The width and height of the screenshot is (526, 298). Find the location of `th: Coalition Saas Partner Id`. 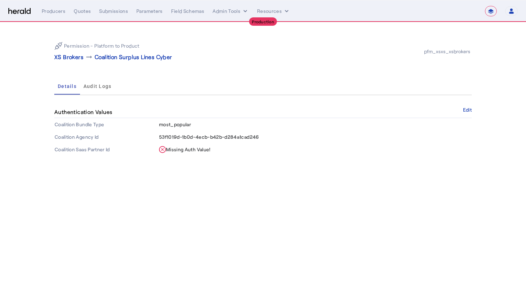

th: Coalition Saas Partner Id is located at coordinates (107, 150).